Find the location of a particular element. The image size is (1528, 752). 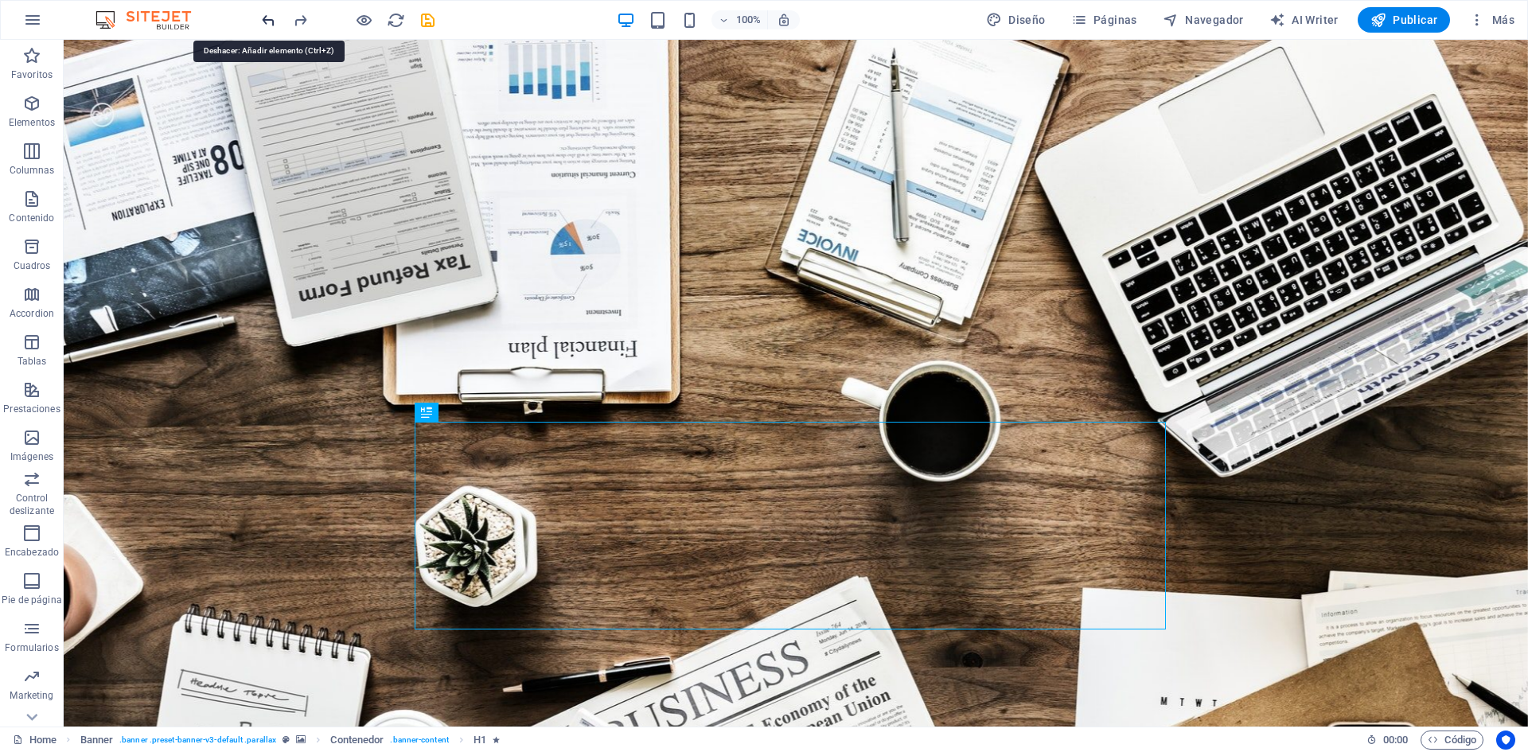

span: AI Writer is located at coordinates (1304, 20).